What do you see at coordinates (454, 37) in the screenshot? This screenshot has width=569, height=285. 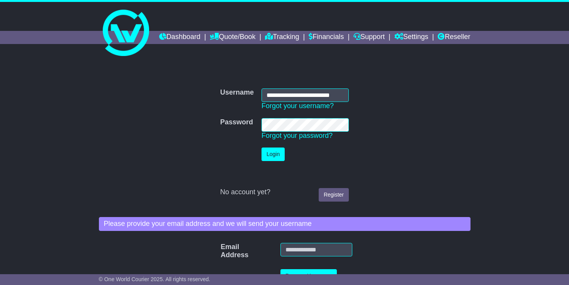 I see `a: Reseller` at bounding box center [454, 37].